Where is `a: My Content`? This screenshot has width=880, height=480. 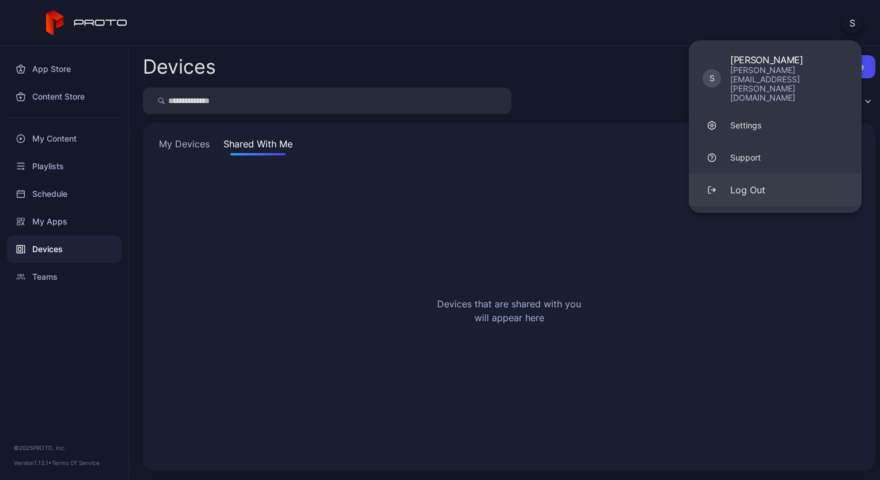
a: My Content is located at coordinates (64, 139).